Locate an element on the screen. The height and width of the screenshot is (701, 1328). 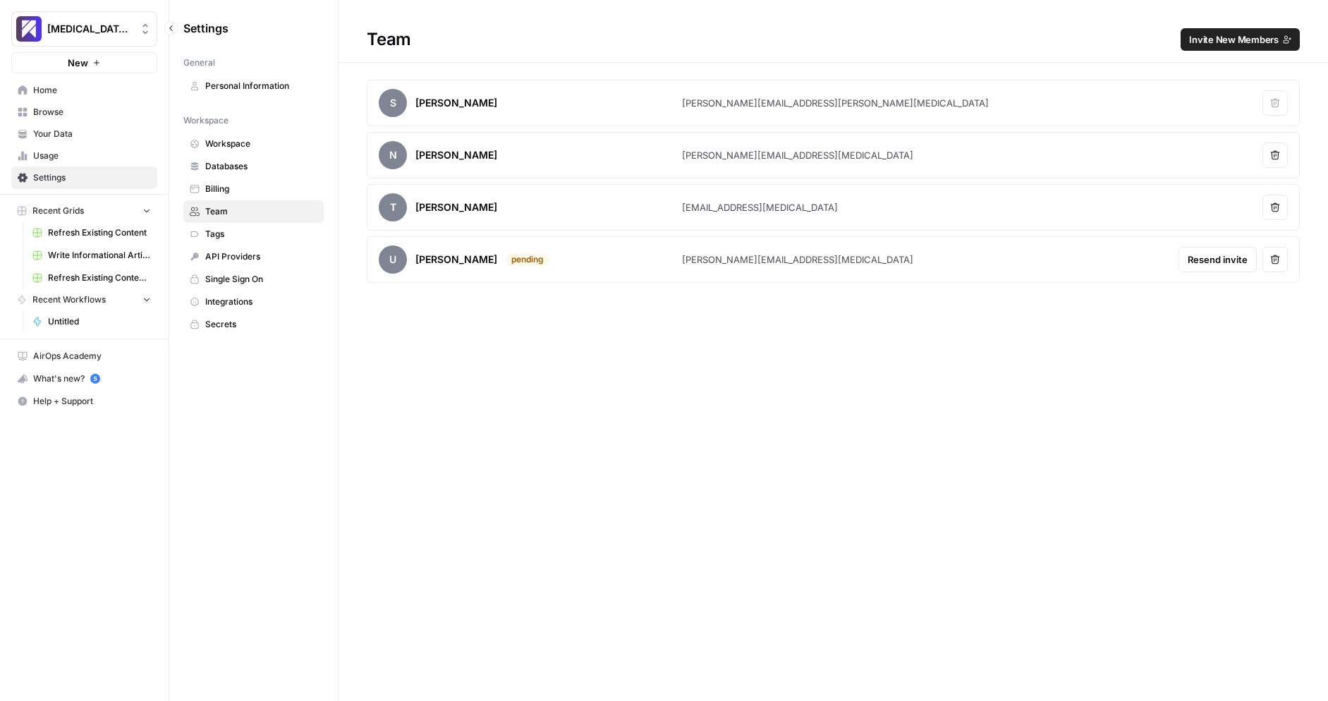
span: Untitled is located at coordinates (99, 322).